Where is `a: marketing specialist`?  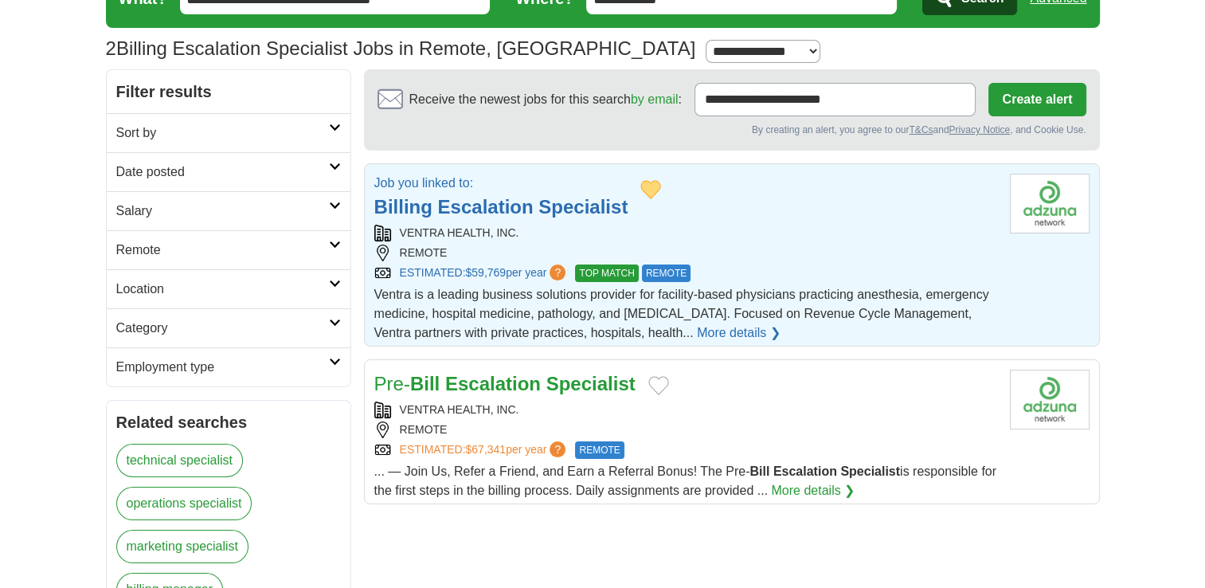 a: marketing specialist is located at coordinates (182, 546).